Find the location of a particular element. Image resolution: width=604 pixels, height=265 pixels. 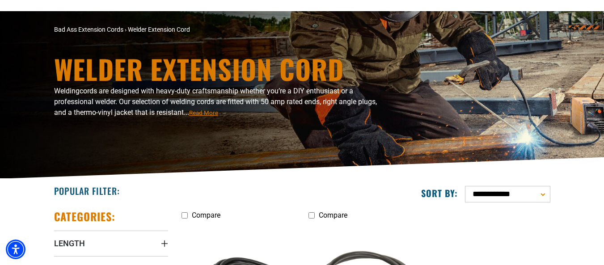

span: Welder Extension Cord is located at coordinates (159, 29).